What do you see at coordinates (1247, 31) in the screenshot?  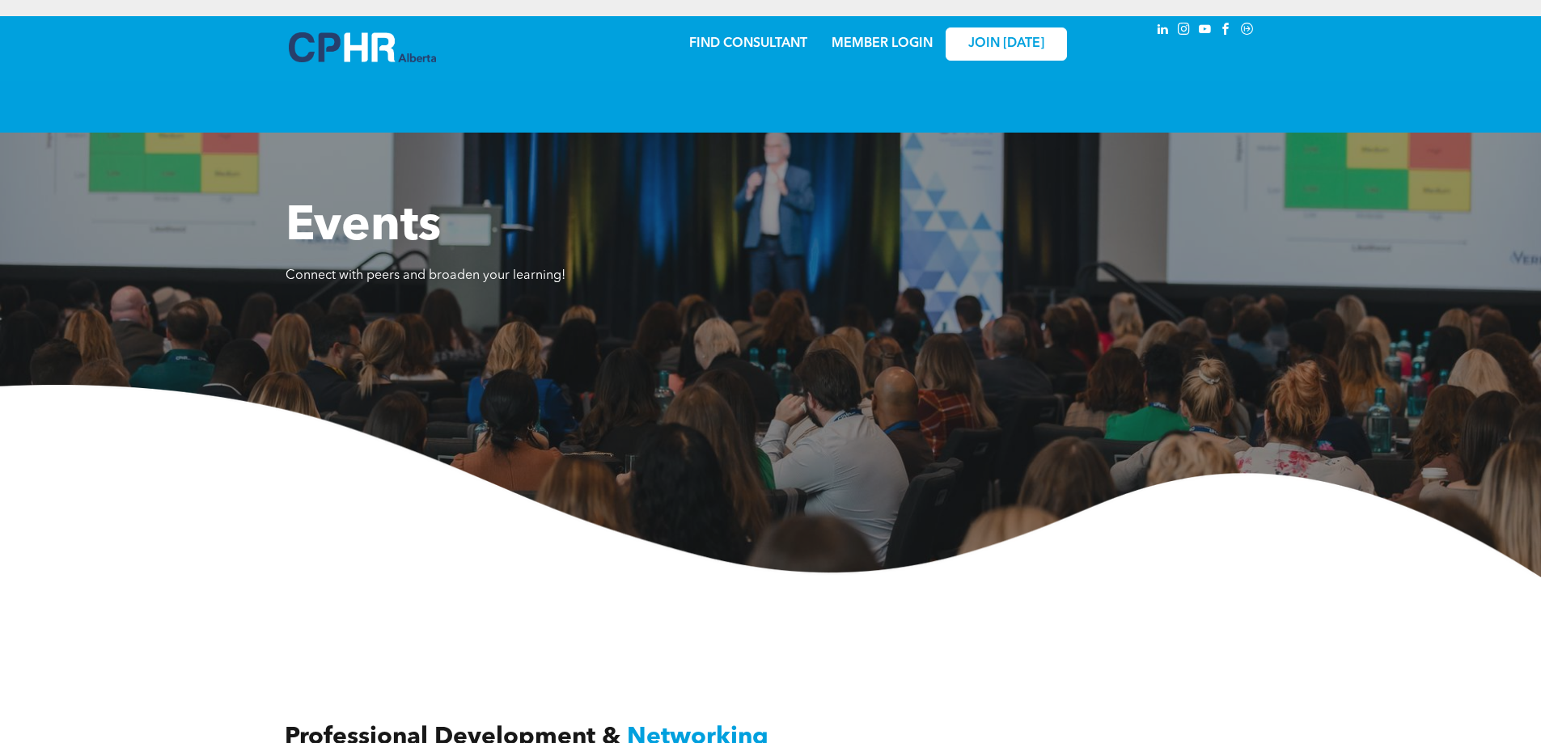 I see `a: Social network` at bounding box center [1247, 31].